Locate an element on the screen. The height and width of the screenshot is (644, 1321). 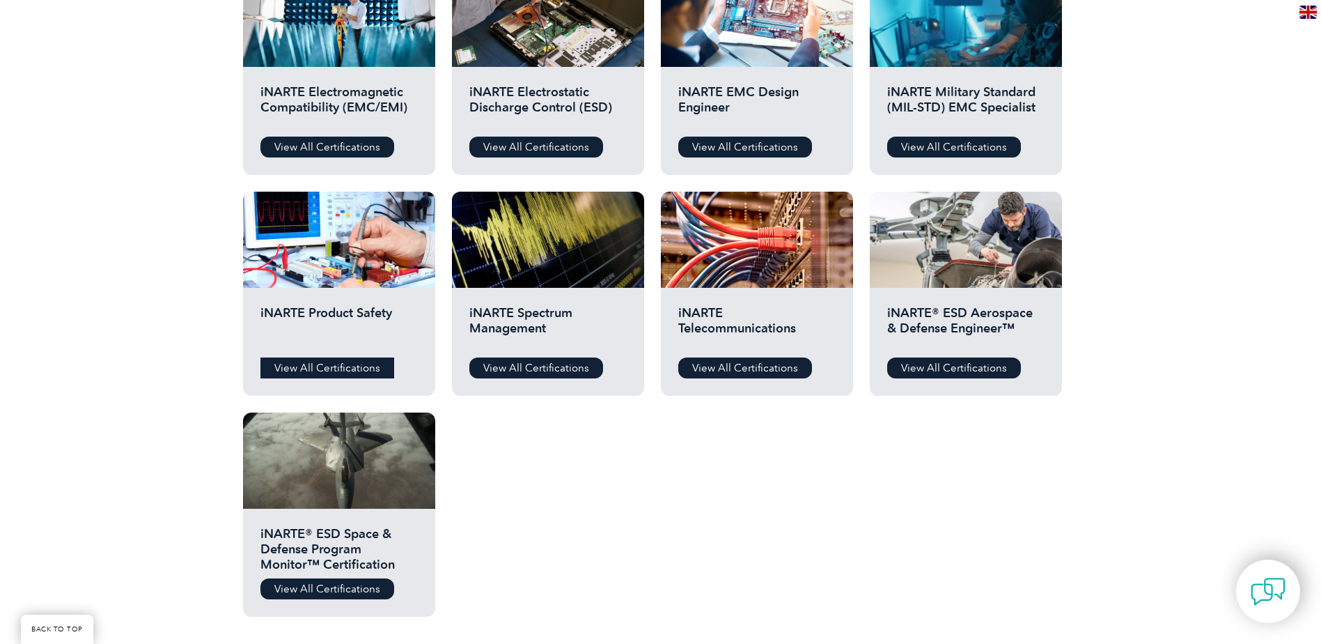
h2: iNARTE Spectrum Management is located at coordinates (548, 326).